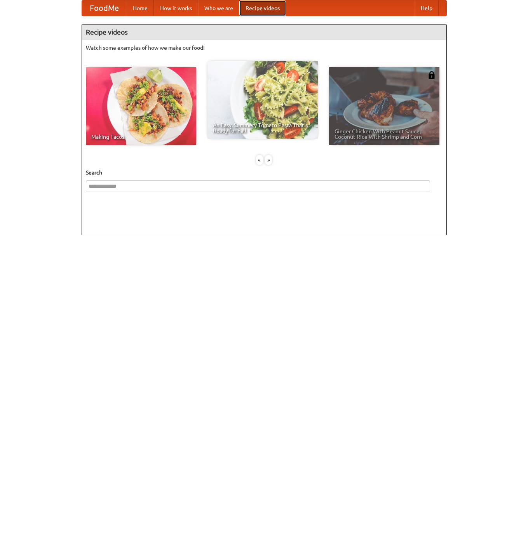 The height and width of the screenshot is (550, 528). What do you see at coordinates (263, 8) in the screenshot?
I see `a: Recipe videos` at bounding box center [263, 8].